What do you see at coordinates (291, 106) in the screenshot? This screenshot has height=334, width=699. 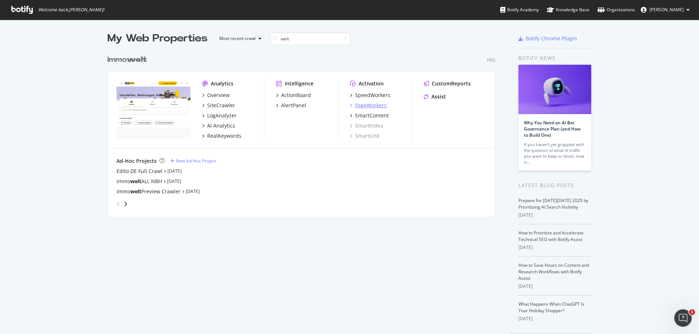 I see `a: AlertPanel` at bounding box center [291, 106].